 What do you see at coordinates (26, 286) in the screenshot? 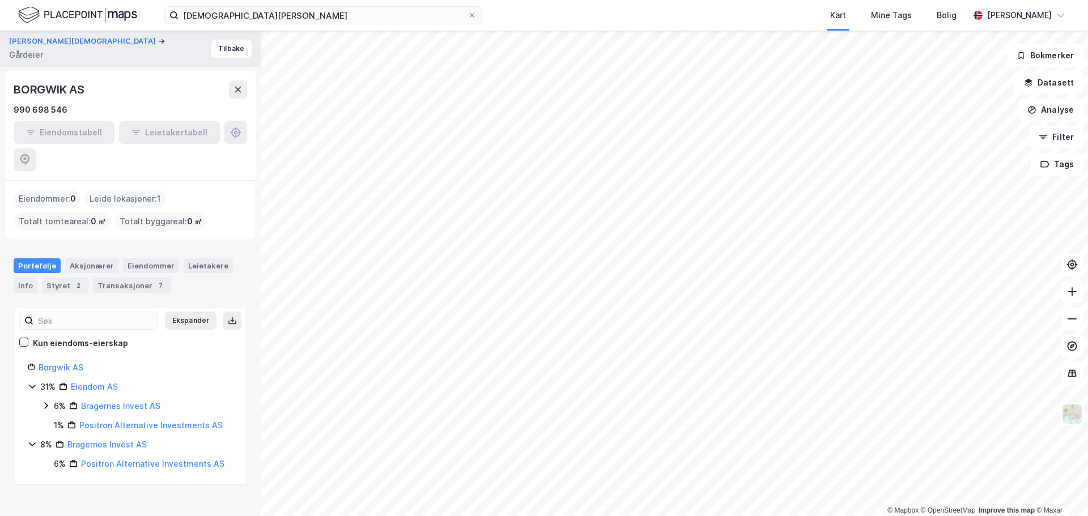
I see `div: Info` at bounding box center [26, 286].